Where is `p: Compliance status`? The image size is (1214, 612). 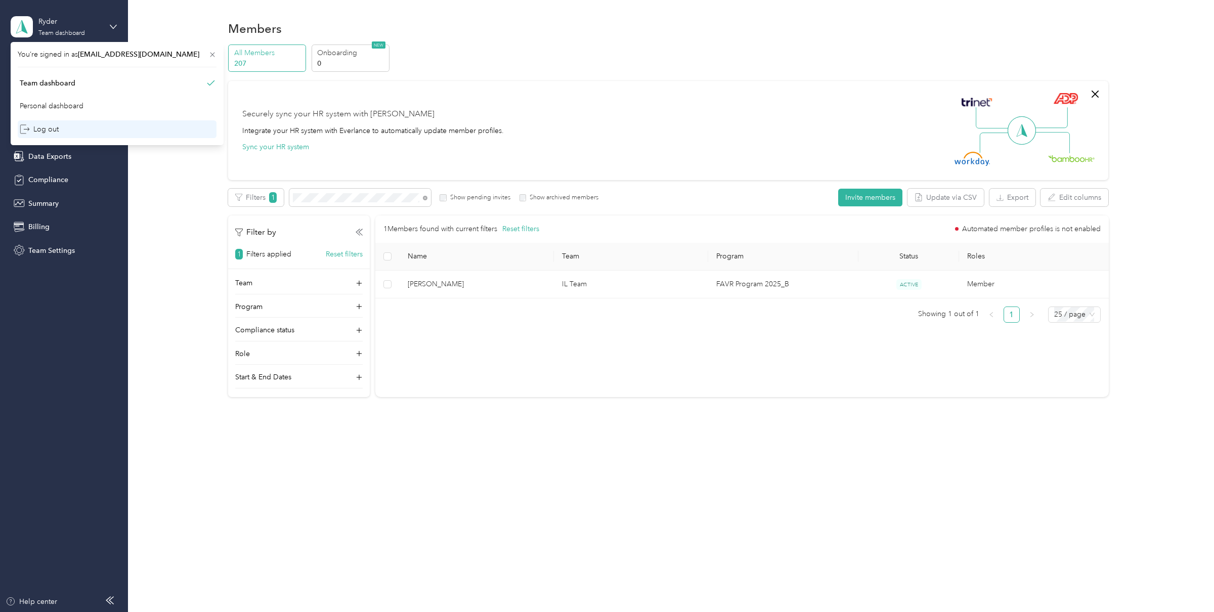
p: Compliance status is located at coordinates (265, 330).